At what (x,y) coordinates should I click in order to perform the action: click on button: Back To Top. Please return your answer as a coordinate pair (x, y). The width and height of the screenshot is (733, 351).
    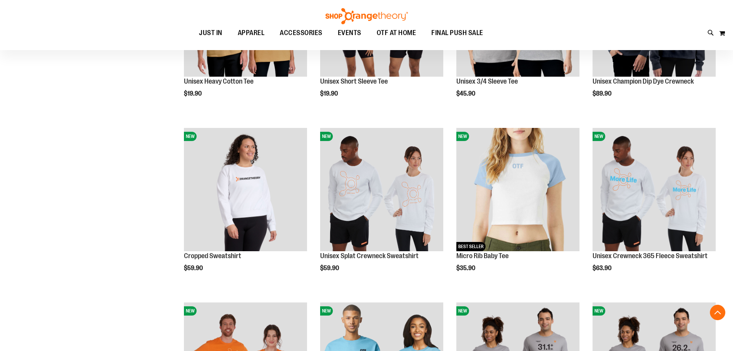
    Looking at the image, I should click on (718, 312).